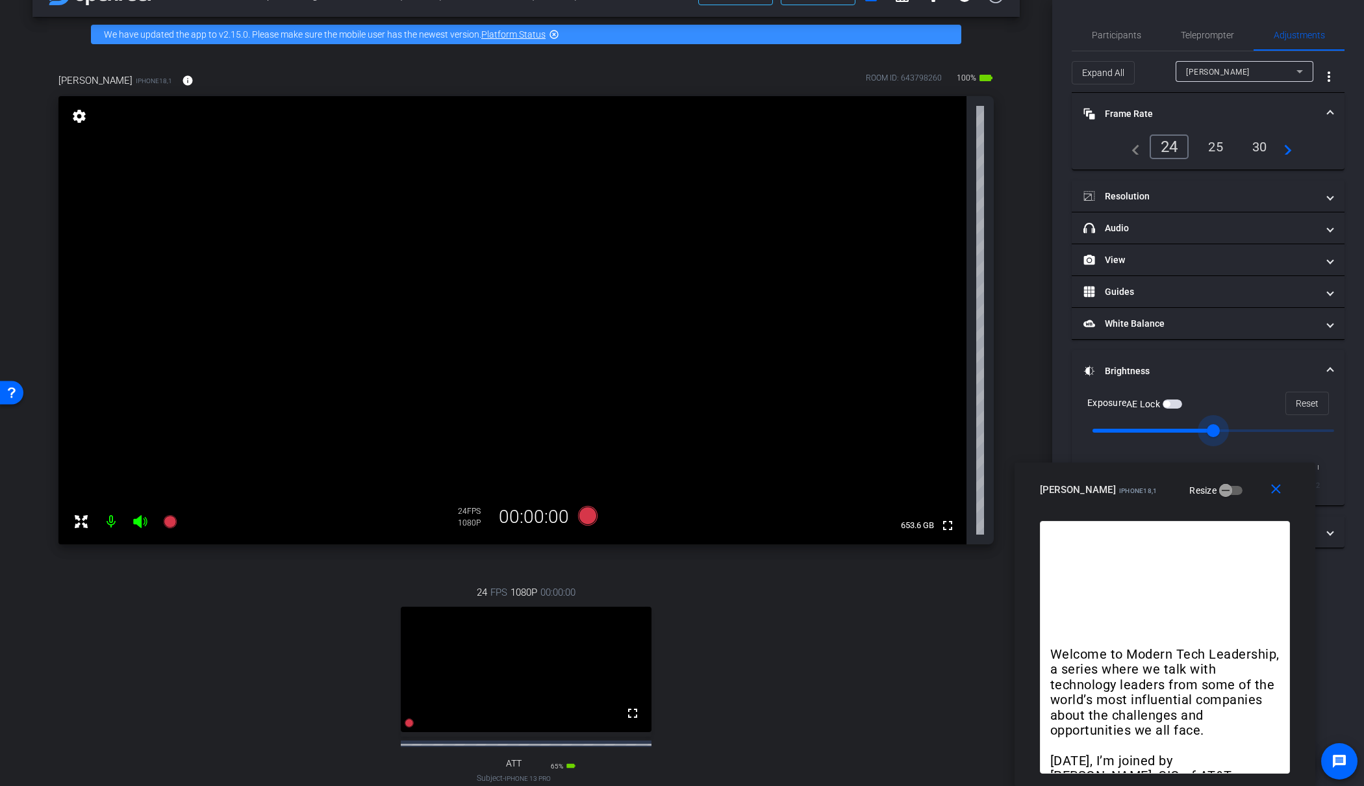  What do you see at coordinates (514, 778) in the screenshot?
I see `span: Subject` at bounding box center [514, 778].